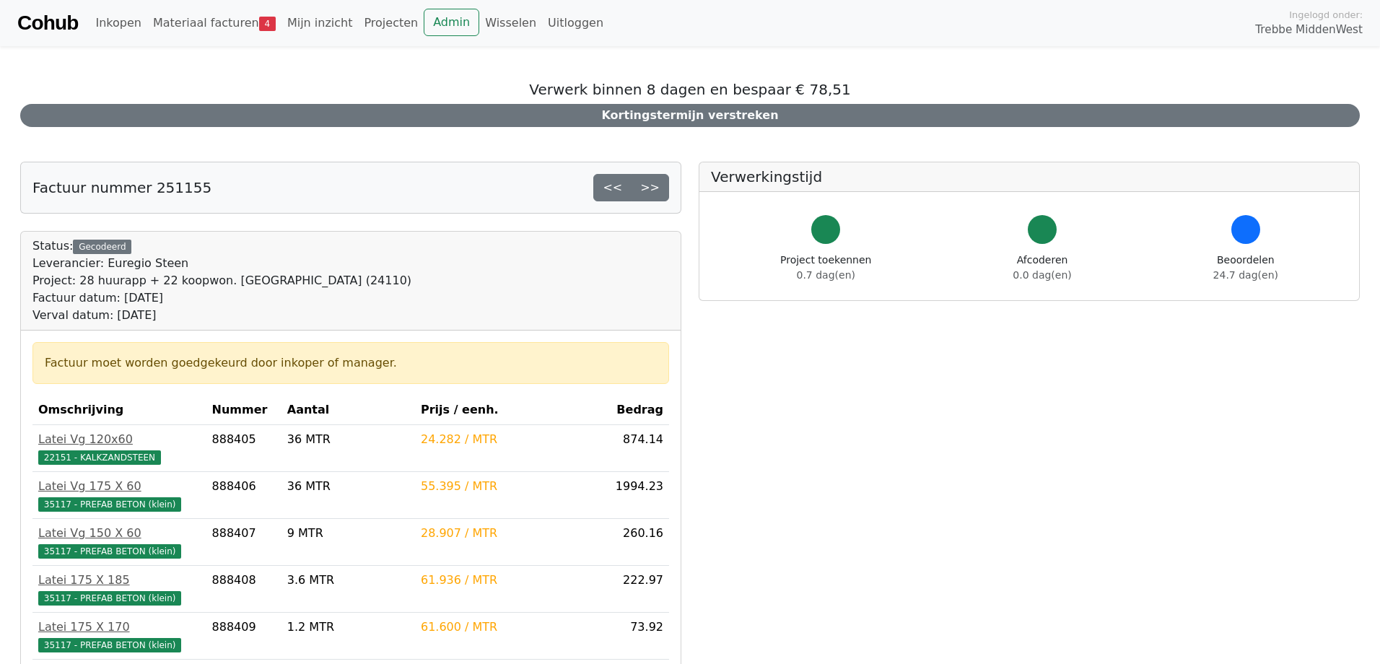 Image resolution: width=1380 pixels, height=664 pixels. What do you see at coordinates (348, 410) in the screenshot?
I see `th: Aantal` at bounding box center [348, 410].